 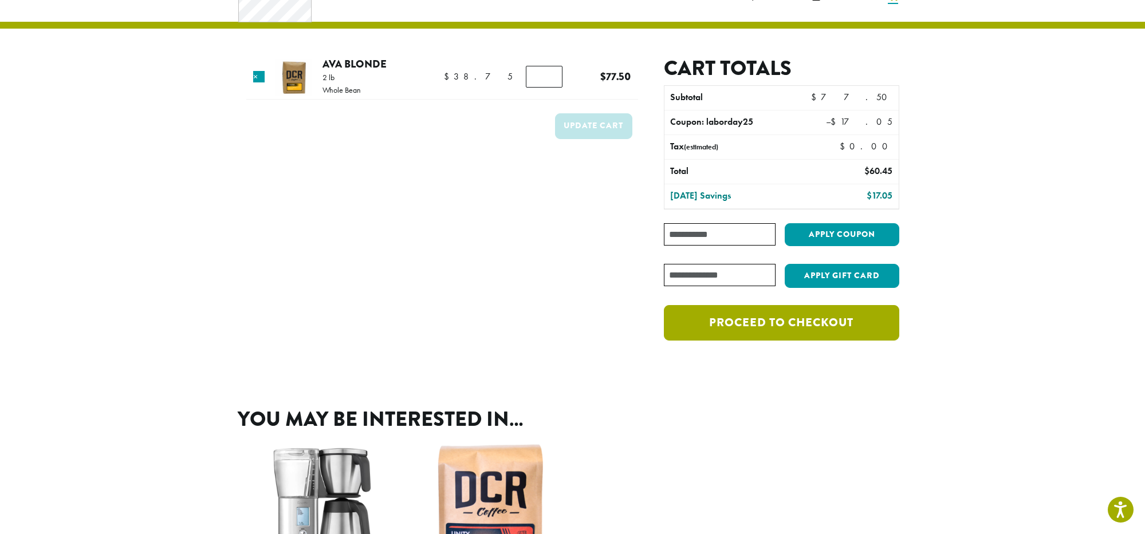 What do you see at coordinates (355, 64) in the screenshot?
I see `a: Ava Blonde` at bounding box center [355, 64].